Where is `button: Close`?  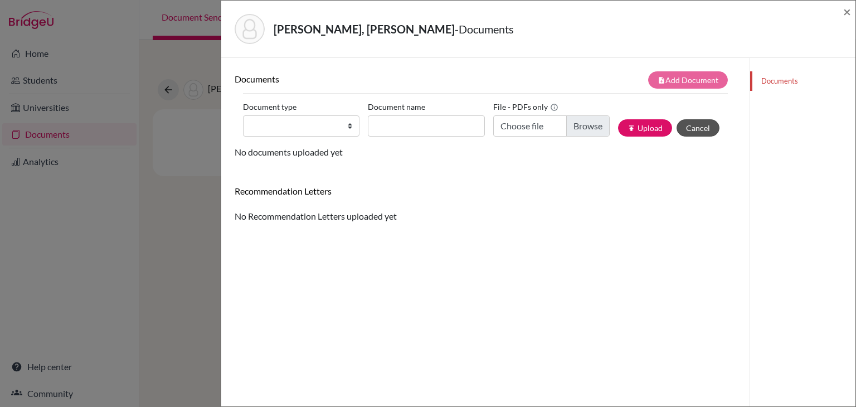 button: Close is located at coordinates (847, 12).